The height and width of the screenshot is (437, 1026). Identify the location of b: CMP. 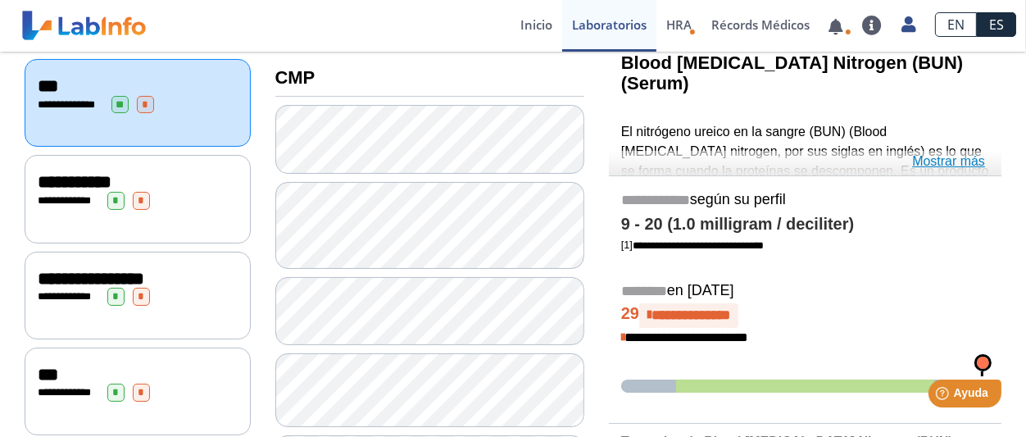
(295, 77).